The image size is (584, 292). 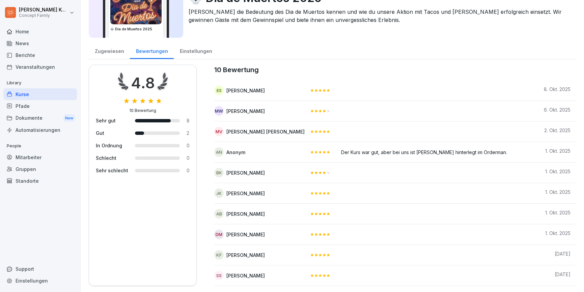 What do you see at coordinates (40, 181) in the screenshot?
I see `div: Standorte` at bounding box center [40, 181].